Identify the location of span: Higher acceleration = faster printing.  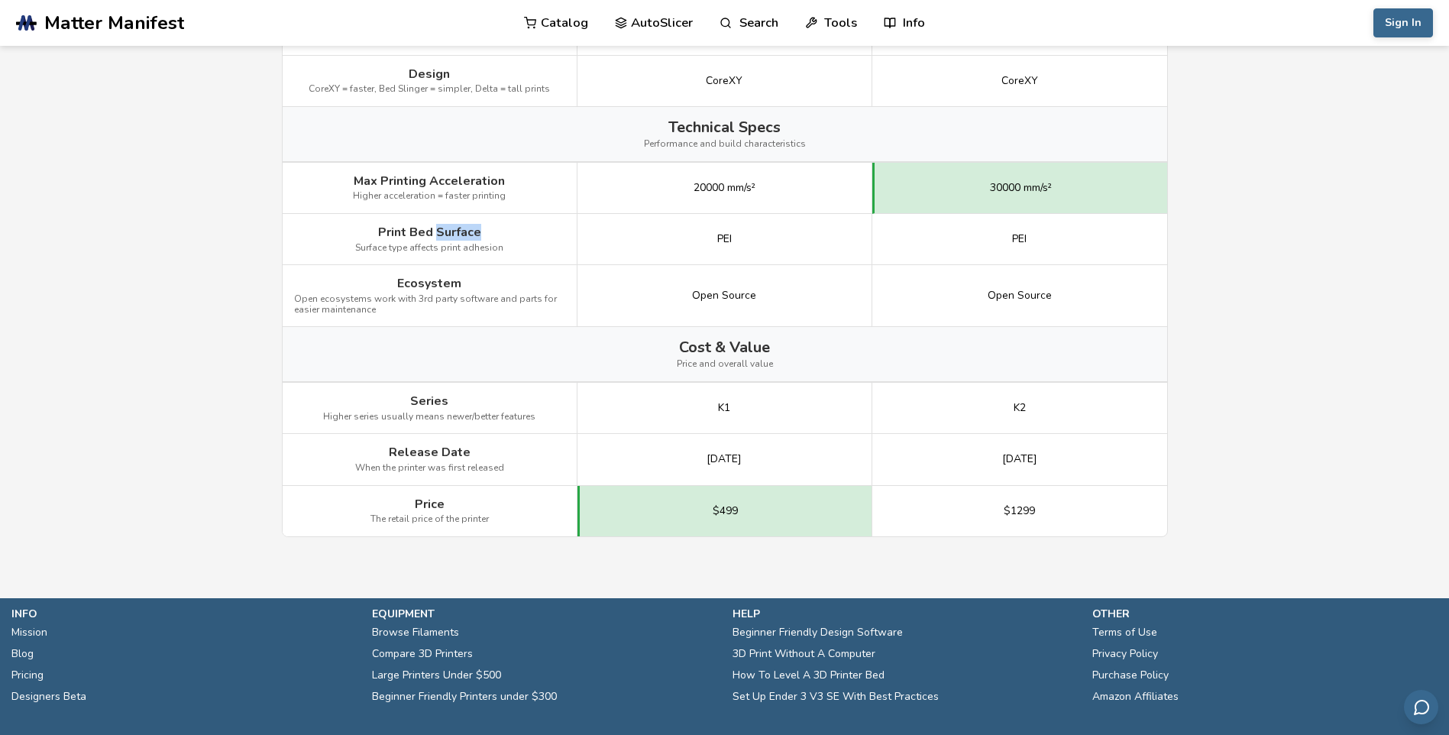
(429, 196).